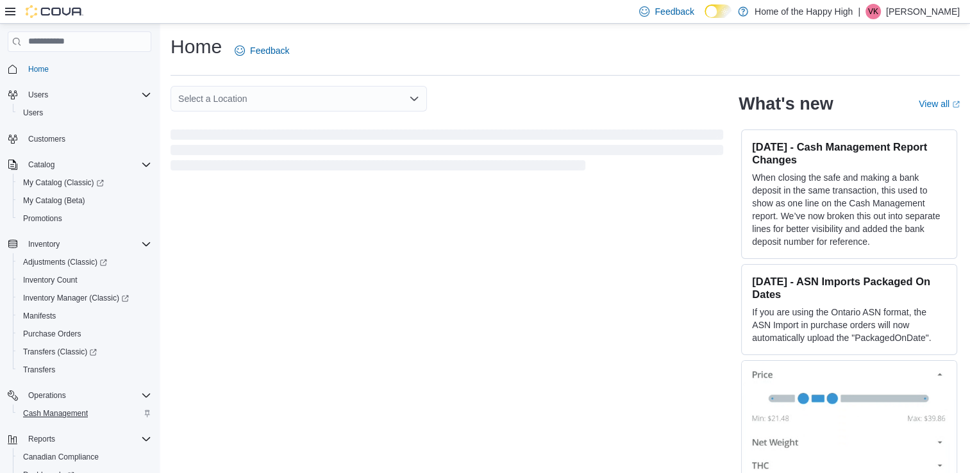 The image size is (970, 473). Describe the element at coordinates (262, 51) in the screenshot. I see `a: Feedback` at that location.